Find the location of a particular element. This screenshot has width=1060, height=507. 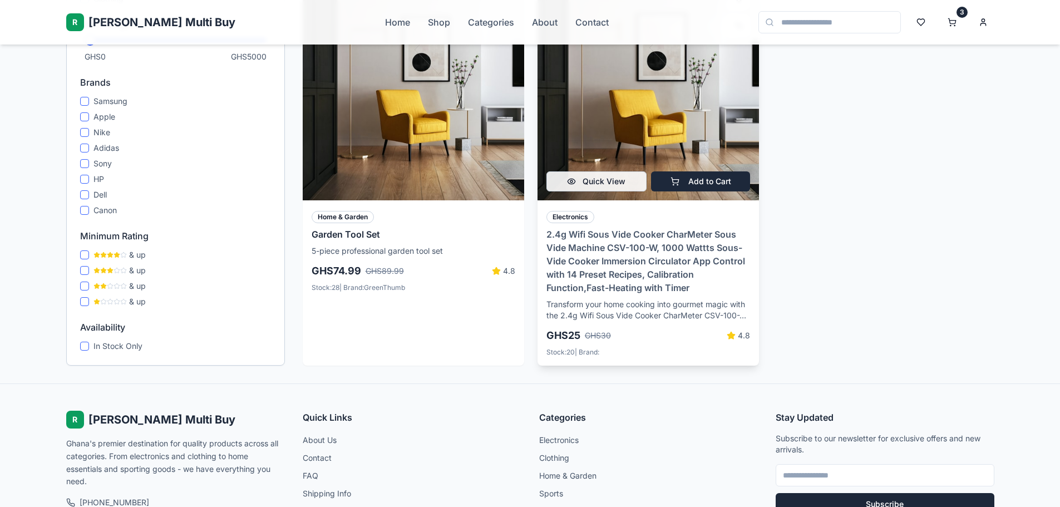

span: GHS 0 is located at coordinates (95, 57).